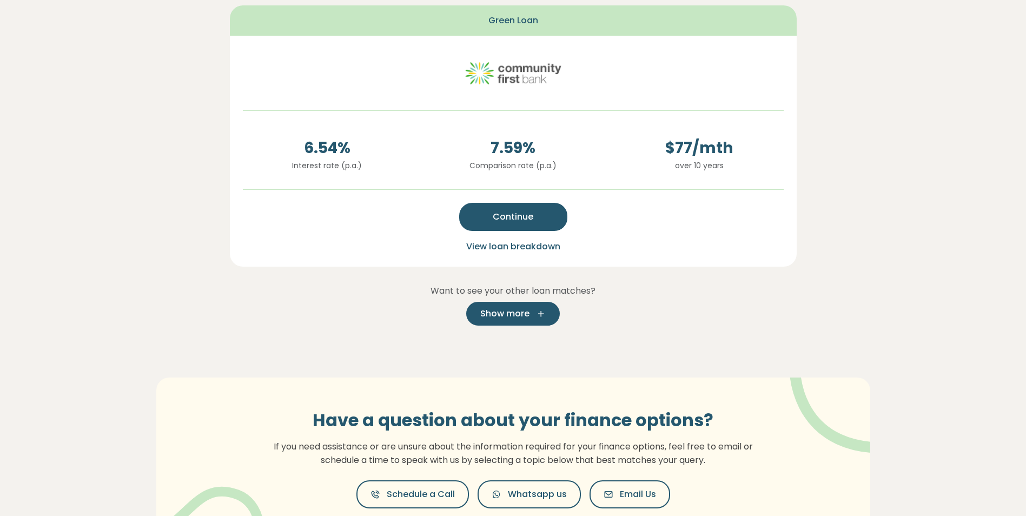 This screenshot has height=516, width=1026. Describe the element at coordinates (629, 494) in the screenshot. I see `button: Email Us` at that location.